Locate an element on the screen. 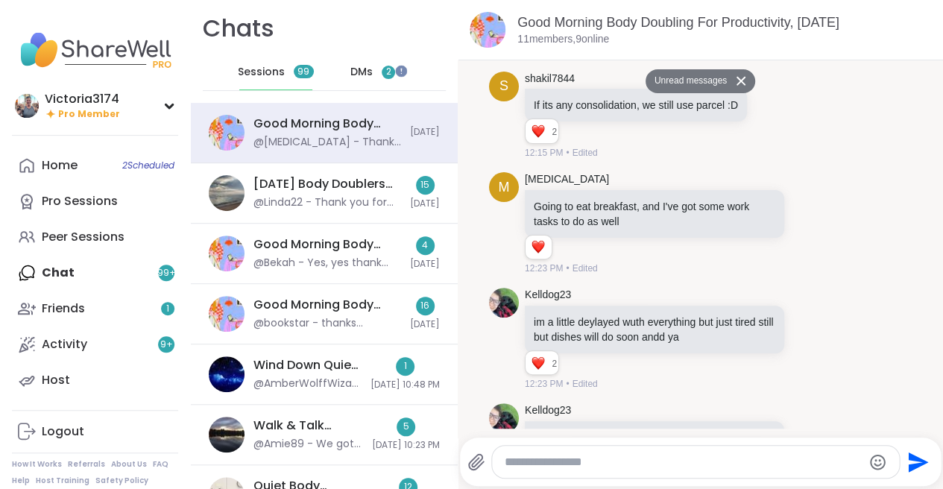  a: Friends1 is located at coordinates (95, 309).